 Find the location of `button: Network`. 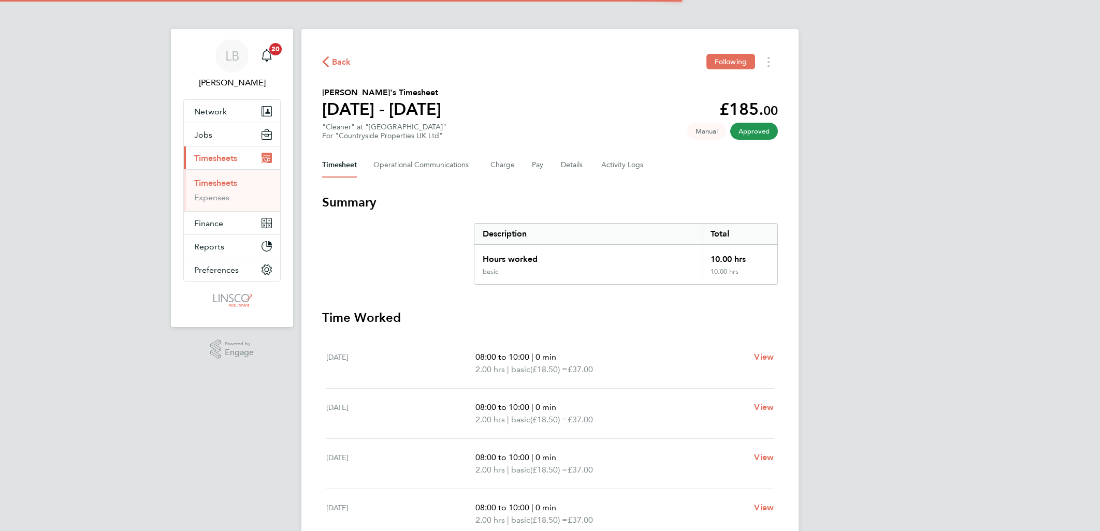

button: Network is located at coordinates (232, 111).